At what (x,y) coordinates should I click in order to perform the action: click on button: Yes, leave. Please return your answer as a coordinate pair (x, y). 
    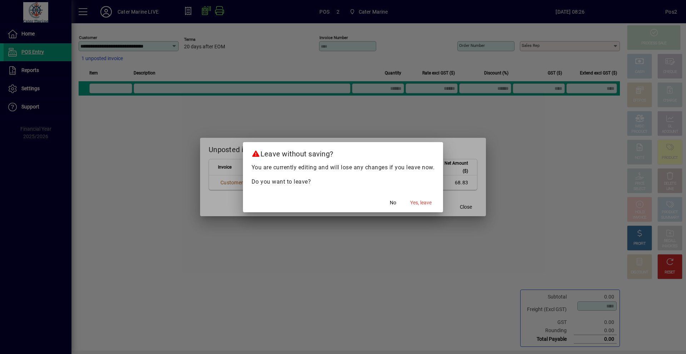
    Looking at the image, I should click on (421, 203).